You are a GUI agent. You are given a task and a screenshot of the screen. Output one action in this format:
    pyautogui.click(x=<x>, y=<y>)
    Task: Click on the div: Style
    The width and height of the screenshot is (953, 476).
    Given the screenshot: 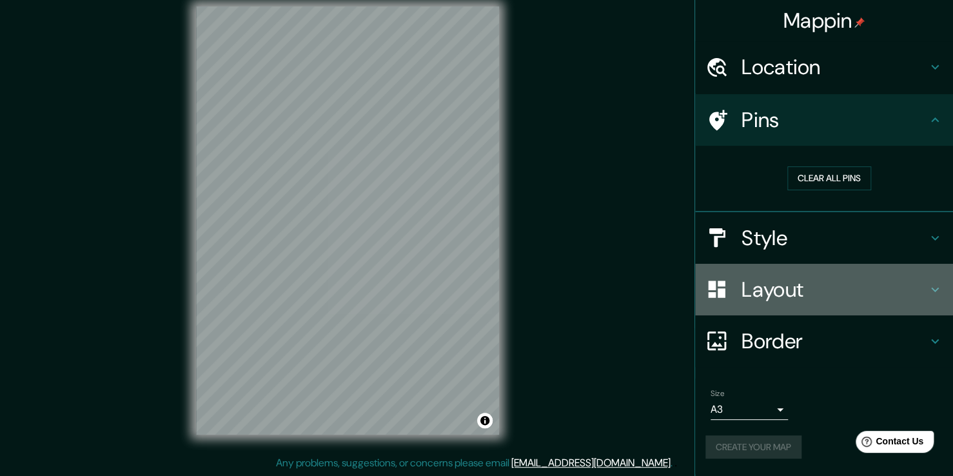 What is the action you would take?
    pyautogui.click(x=824, y=238)
    